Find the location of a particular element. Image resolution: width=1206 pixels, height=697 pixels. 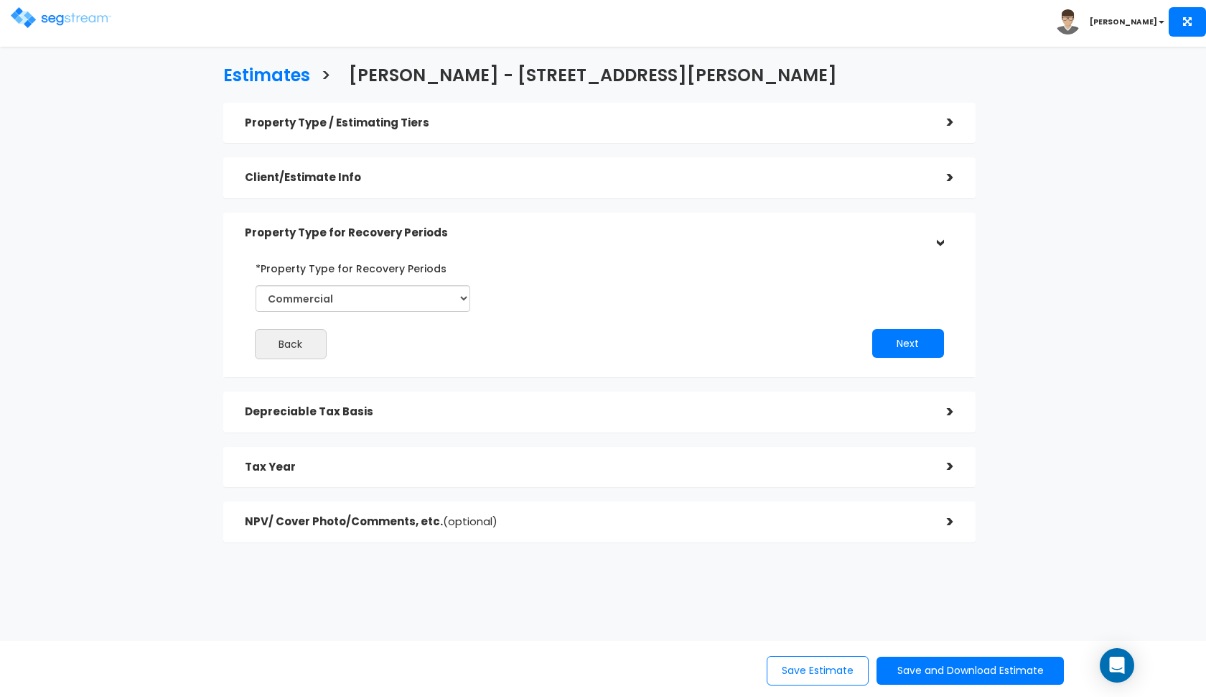

img: logo.png is located at coordinates (61, 17).